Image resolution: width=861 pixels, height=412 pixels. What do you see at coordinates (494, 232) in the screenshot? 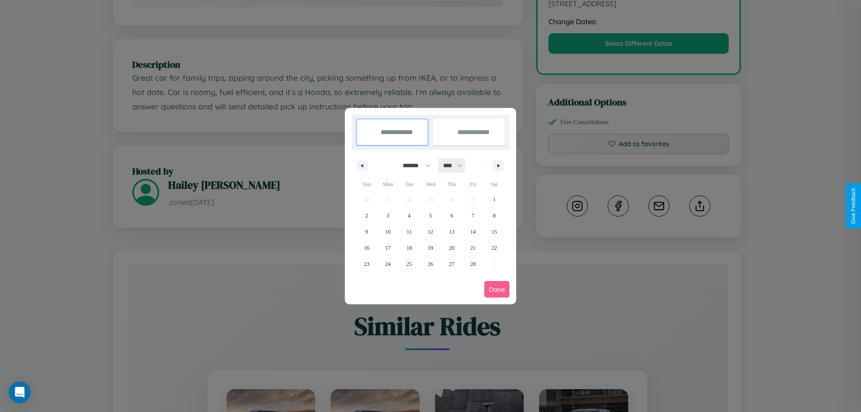
I see `button: 15` at bounding box center [494, 232].